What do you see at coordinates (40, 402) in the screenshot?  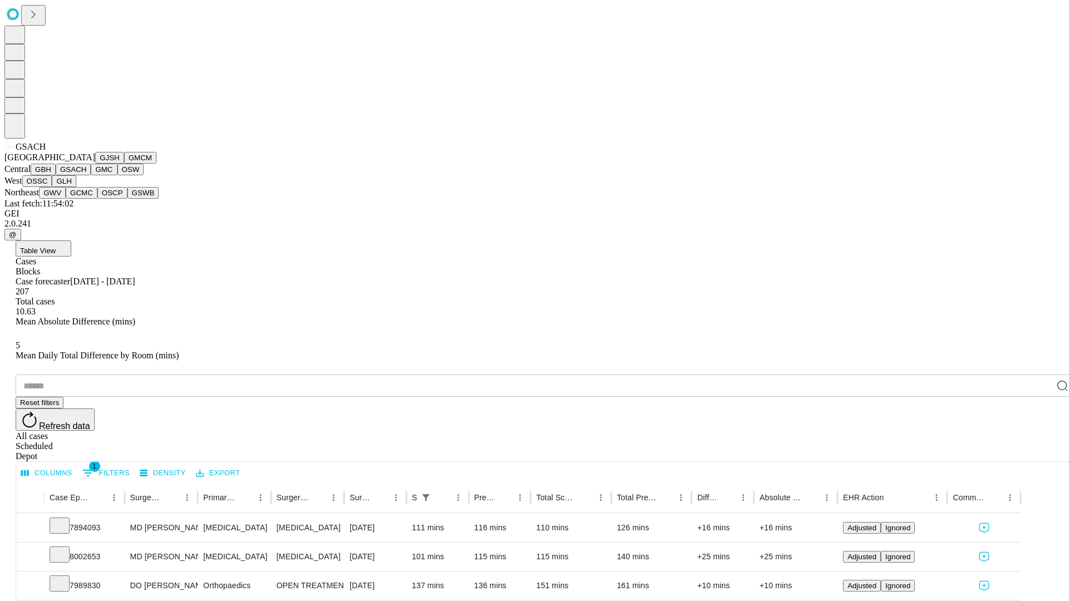 I see `span: Reset filters` at bounding box center [40, 402].